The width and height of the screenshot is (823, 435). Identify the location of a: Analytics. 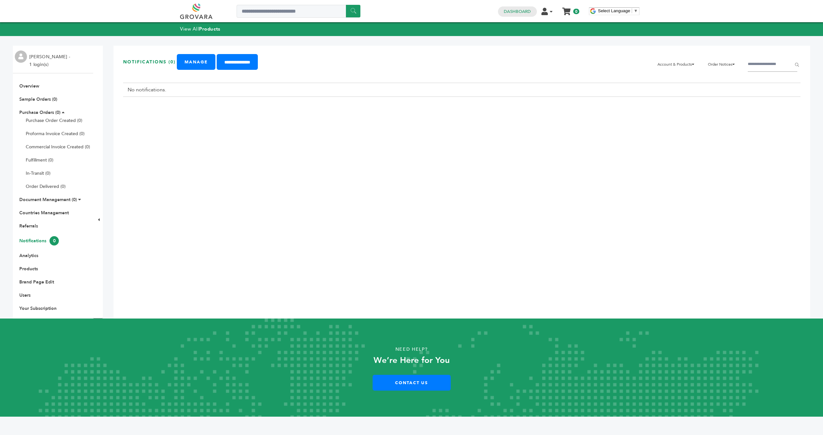
(29, 255).